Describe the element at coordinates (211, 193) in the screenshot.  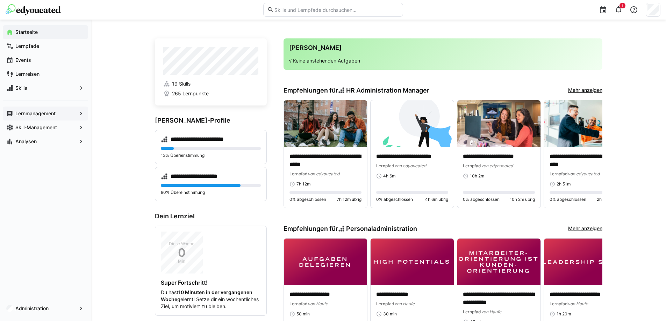
I see `p: 80% Übereinstimmung` at that location.